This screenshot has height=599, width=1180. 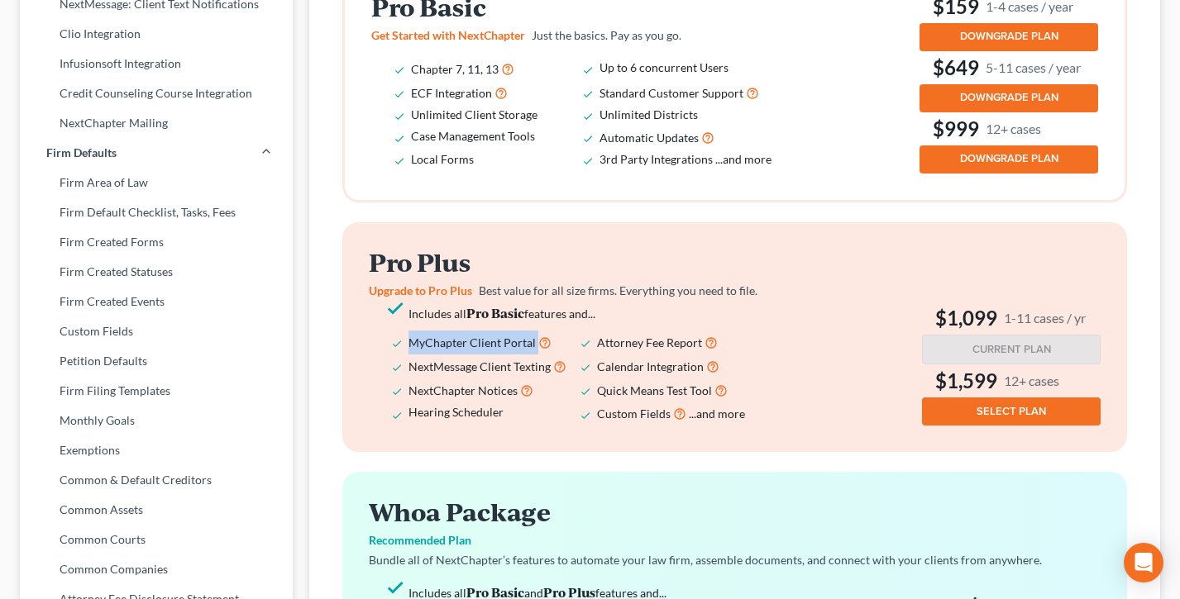 What do you see at coordinates (455, 69) in the screenshot?
I see `span: Chapter 7, 11, 13` at bounding box center [455, 69].